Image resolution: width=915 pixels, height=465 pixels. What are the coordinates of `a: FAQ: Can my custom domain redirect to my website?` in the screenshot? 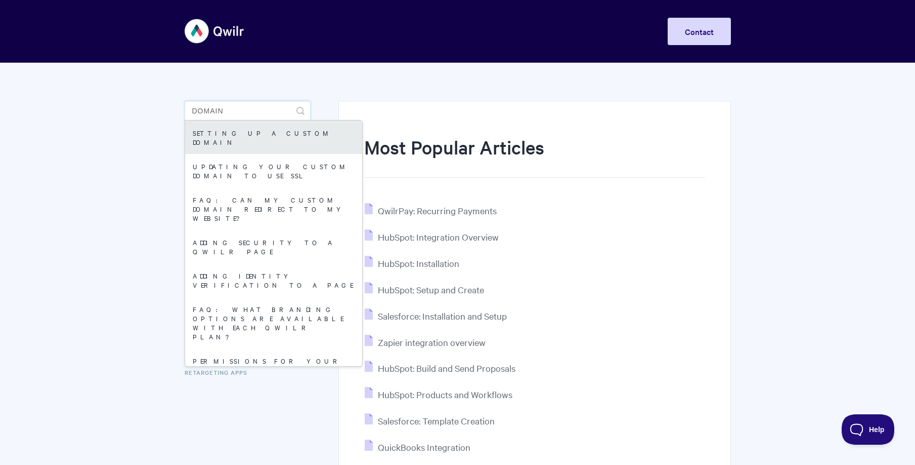 It's located at (274, 208).